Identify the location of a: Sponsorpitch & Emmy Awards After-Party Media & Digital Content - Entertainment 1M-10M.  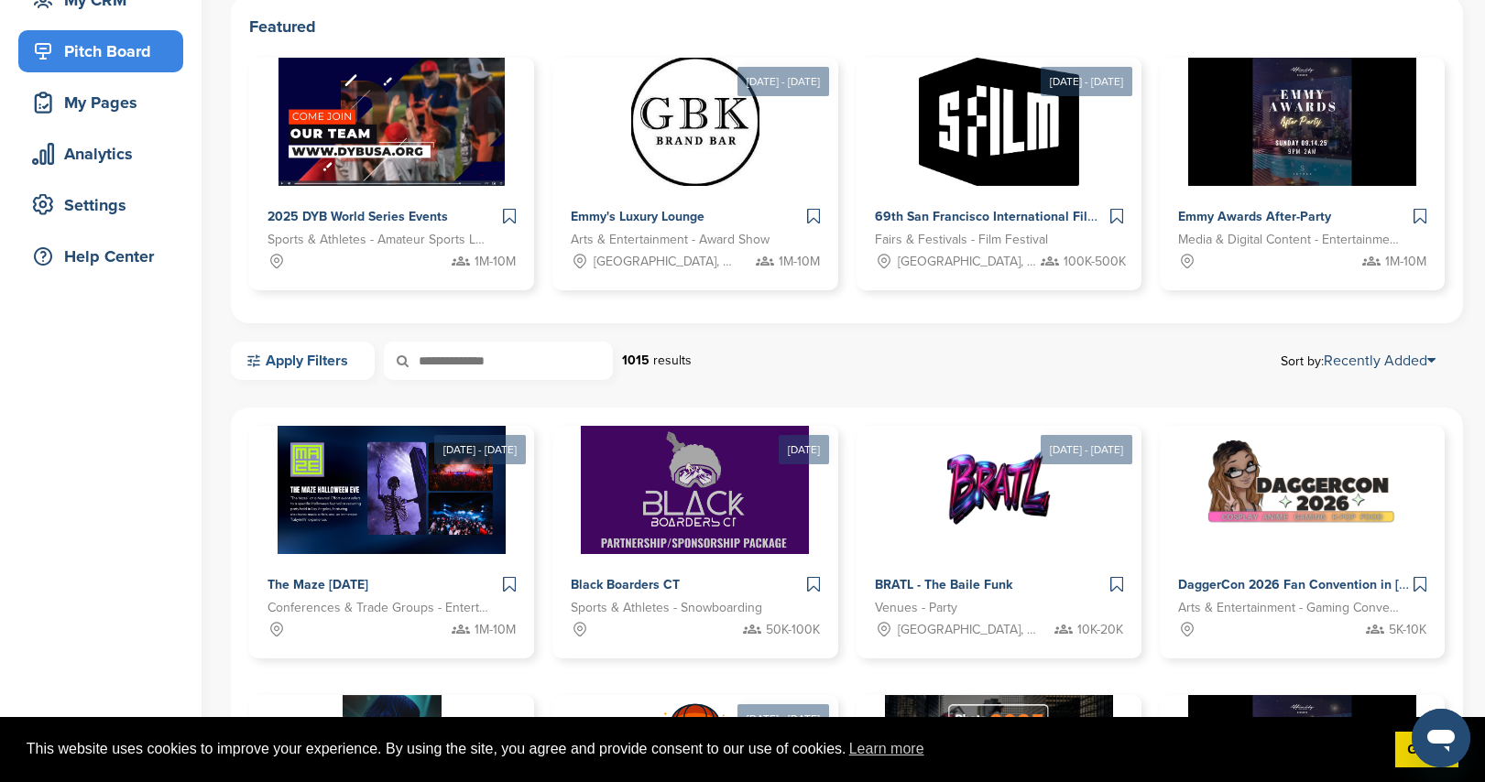
(1302, 174).